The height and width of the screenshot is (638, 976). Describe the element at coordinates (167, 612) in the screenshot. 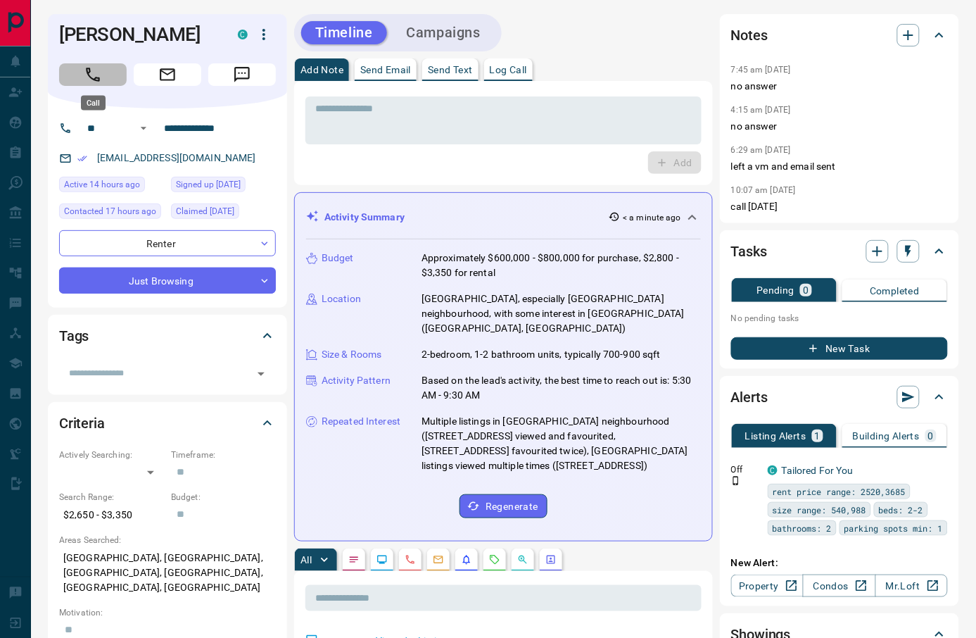

I see `p: Motivation:` at that location.